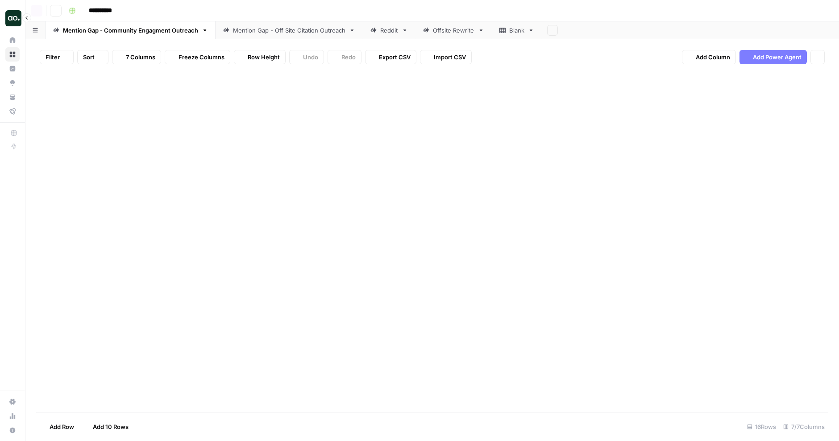 This screenshot has width=839, height=441. I want to click on button: Help + Support, so click(12, 431).